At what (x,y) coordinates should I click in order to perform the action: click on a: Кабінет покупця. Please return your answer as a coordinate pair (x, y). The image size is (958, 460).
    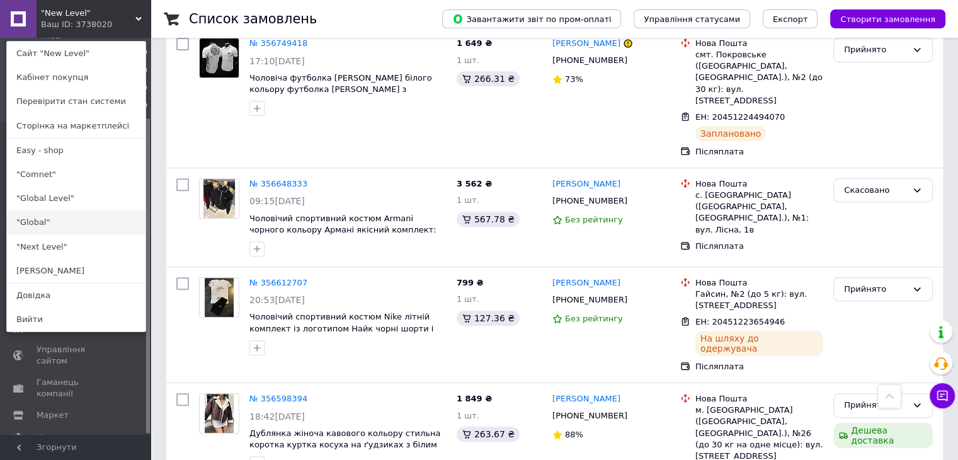
    Looking at the image, I should click on (76, 78).